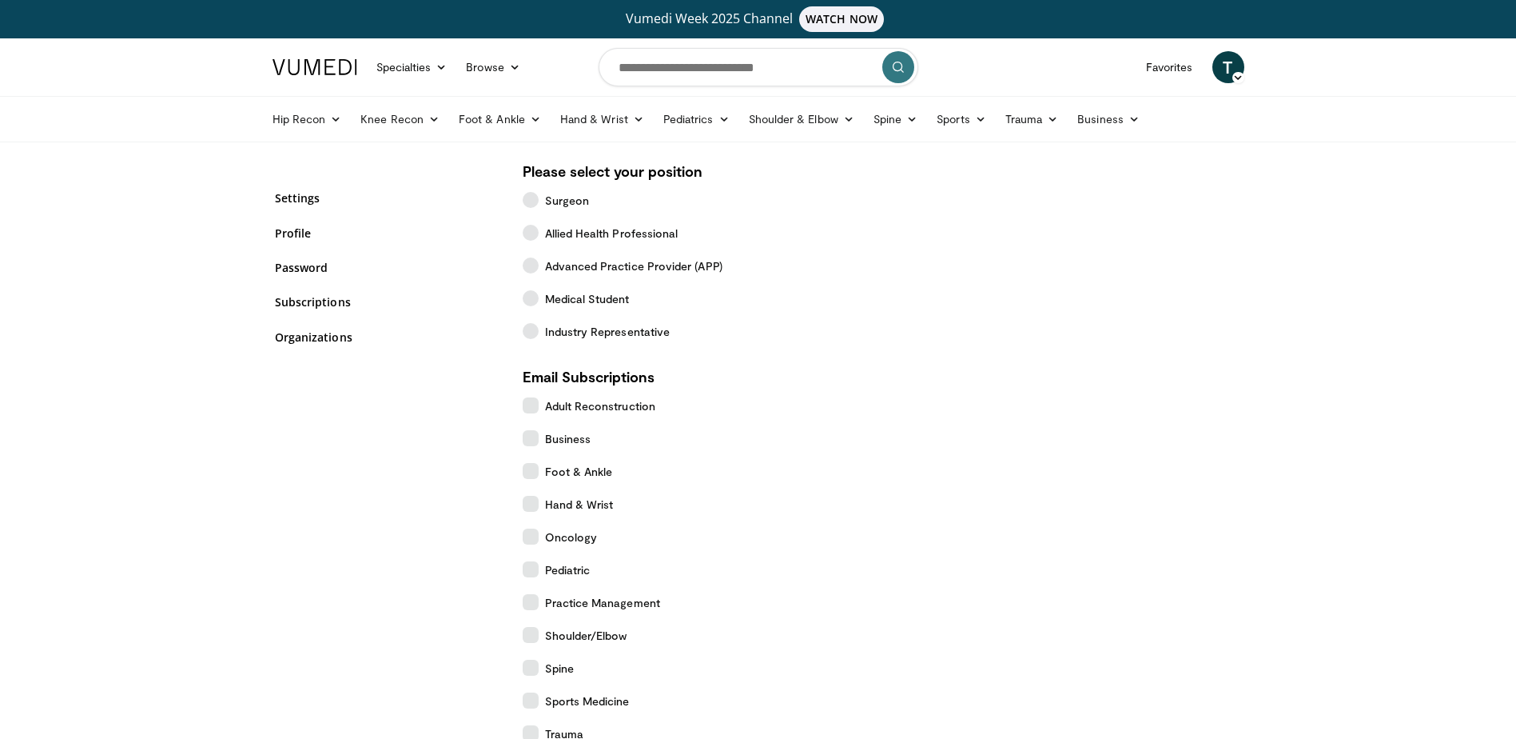  Describe the element at coordinates (802, 119) in the screenshot. I see `a: Shoulder & Elbow` at that location.